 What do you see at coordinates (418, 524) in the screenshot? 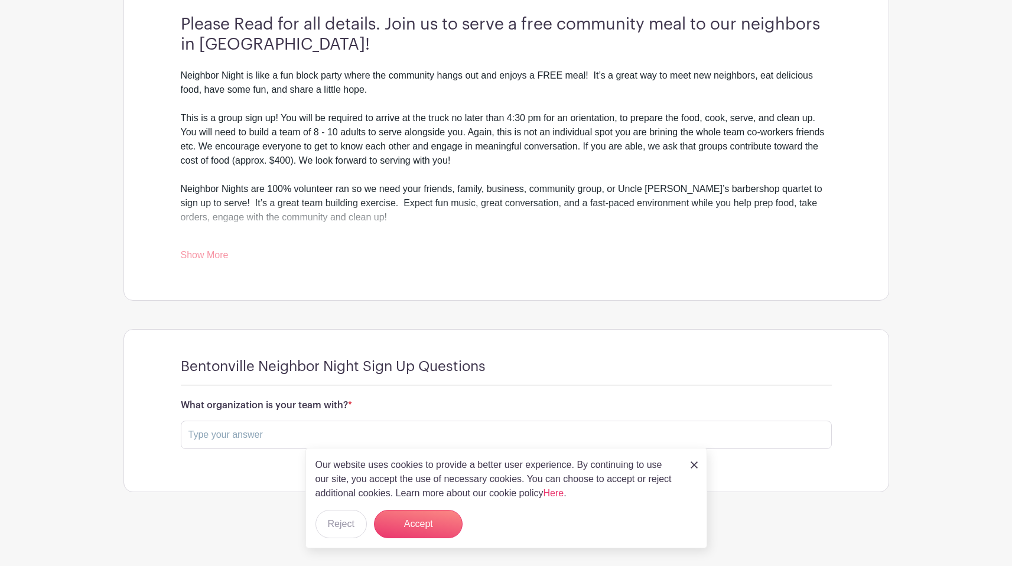
I see `button: Accept` at bounding box center [418, 524].